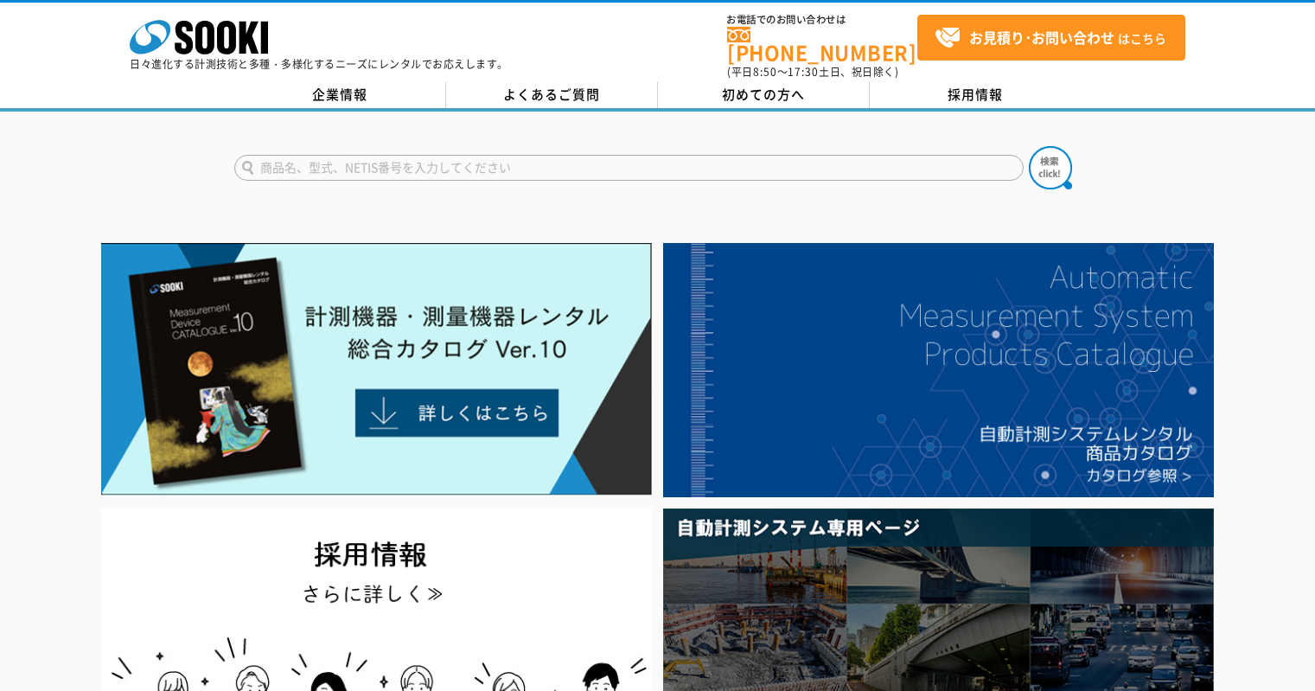 The width and height of the screenshot is (1315, 691). What do you see at coordinates (822, 20) in the screenshot?
I see `span: お電話でのお問い合わせは` at bounding box center [822, 20].